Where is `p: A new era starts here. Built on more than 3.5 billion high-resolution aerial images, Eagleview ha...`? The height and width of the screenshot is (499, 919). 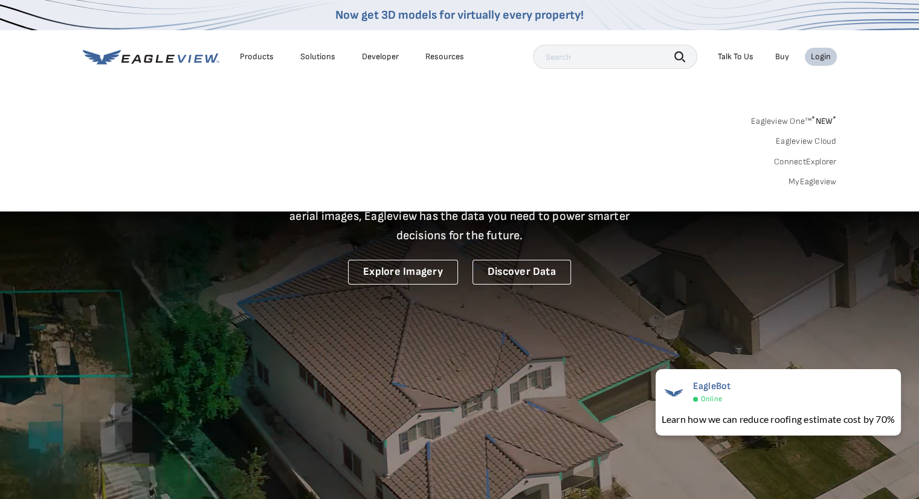
p: A new era starts here. Built on more than 3.5 billion high-resolution aerial images, Eagleview ha... is located at coordinates (460, 216).